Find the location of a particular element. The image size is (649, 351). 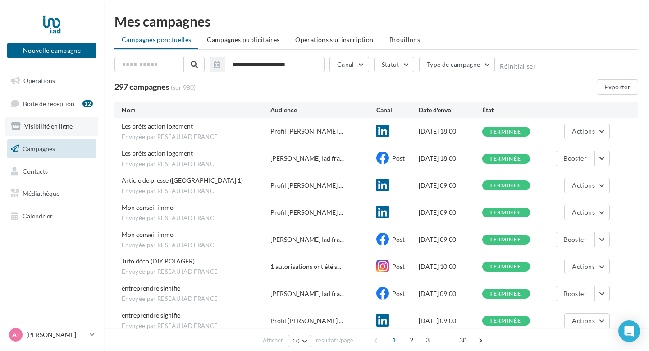

span: 10 is located at coordinates (296, 341).